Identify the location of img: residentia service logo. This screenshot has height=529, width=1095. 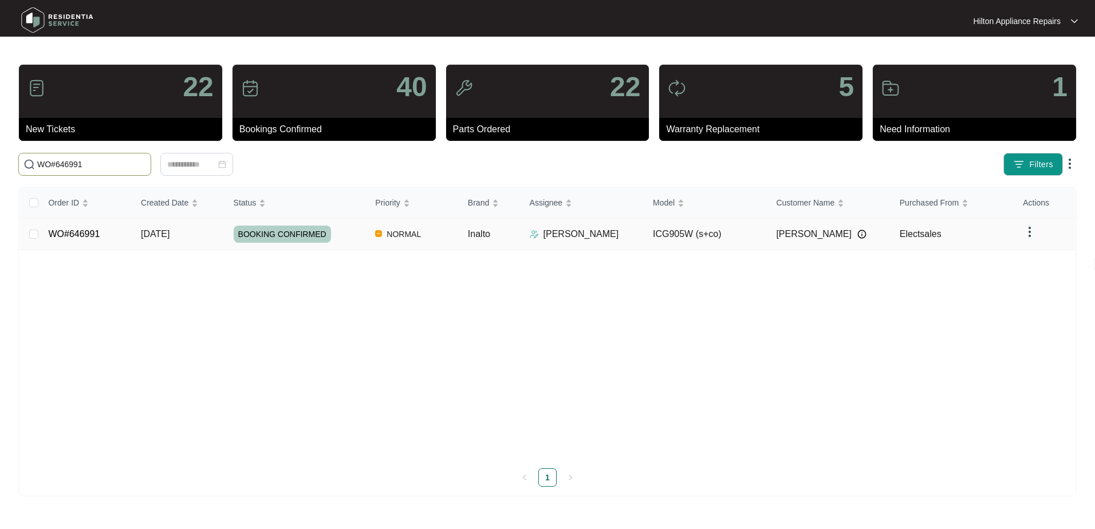
(57, 20).